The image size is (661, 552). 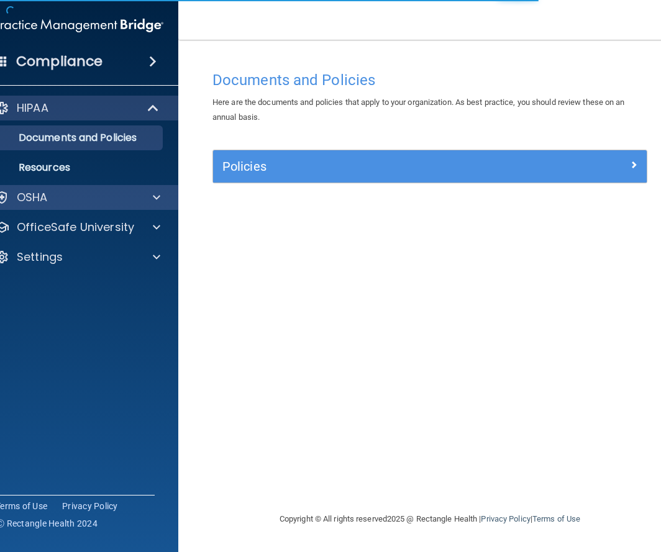 I want to click on div: Copyright © All rights reserved 2025 @ Rectangle Health | |, so click(x=430, y=519).